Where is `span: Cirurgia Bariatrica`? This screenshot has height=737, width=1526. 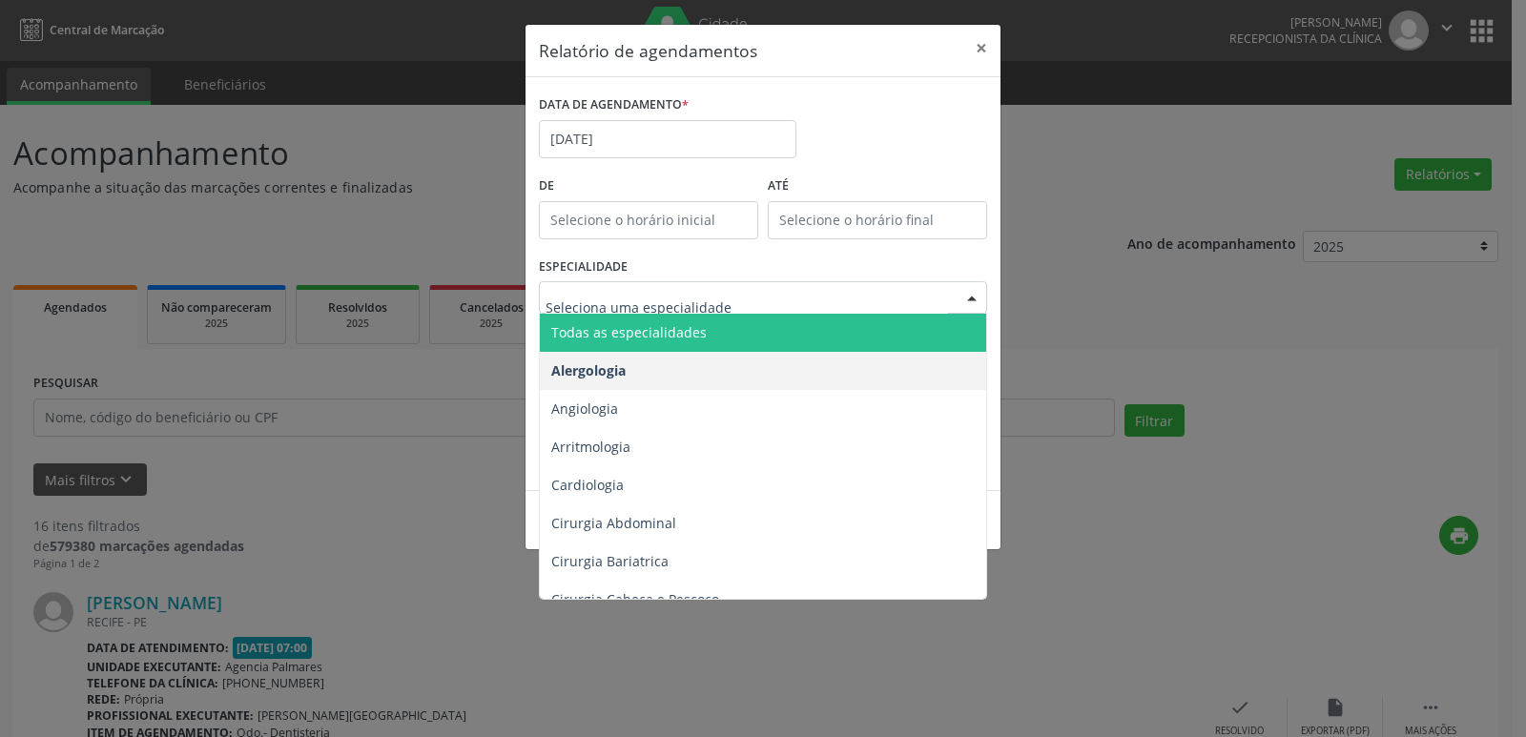
span: Cirurgia Bariatrica is located at coordinates (609, 561).